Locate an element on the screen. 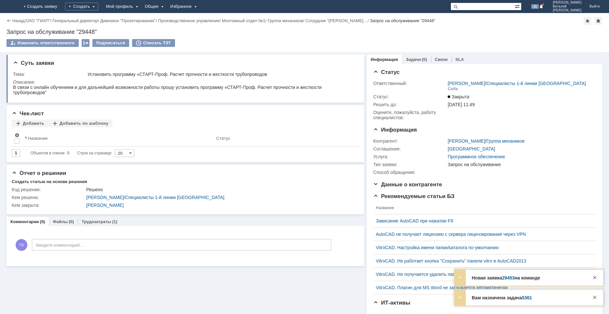 The height and width of the screenshot is (314, 609). div: Создать is located at coordinates (82, 7).